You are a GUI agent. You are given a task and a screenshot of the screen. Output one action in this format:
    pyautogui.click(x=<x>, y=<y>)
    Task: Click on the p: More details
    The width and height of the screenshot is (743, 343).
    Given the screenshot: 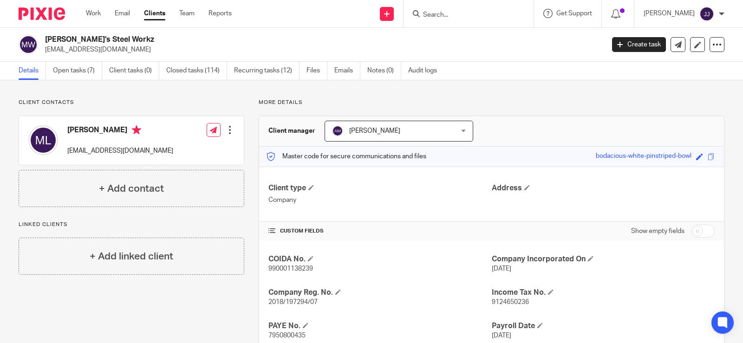 What is the action you would take?
    pyautogui.click(x=491, y=103)
    